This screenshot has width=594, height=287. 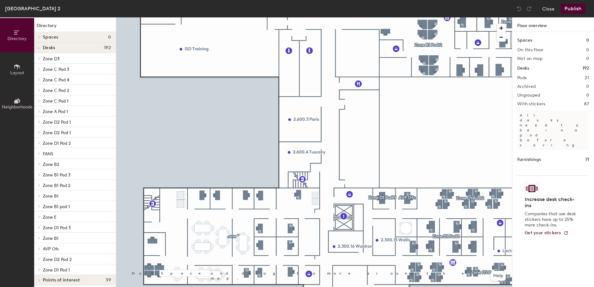 I want to click on span: FANS, so click(x=48, y=154).